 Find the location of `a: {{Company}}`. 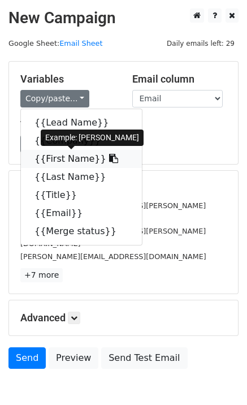

a: {{Company}} is located at coordinates (81, 141).